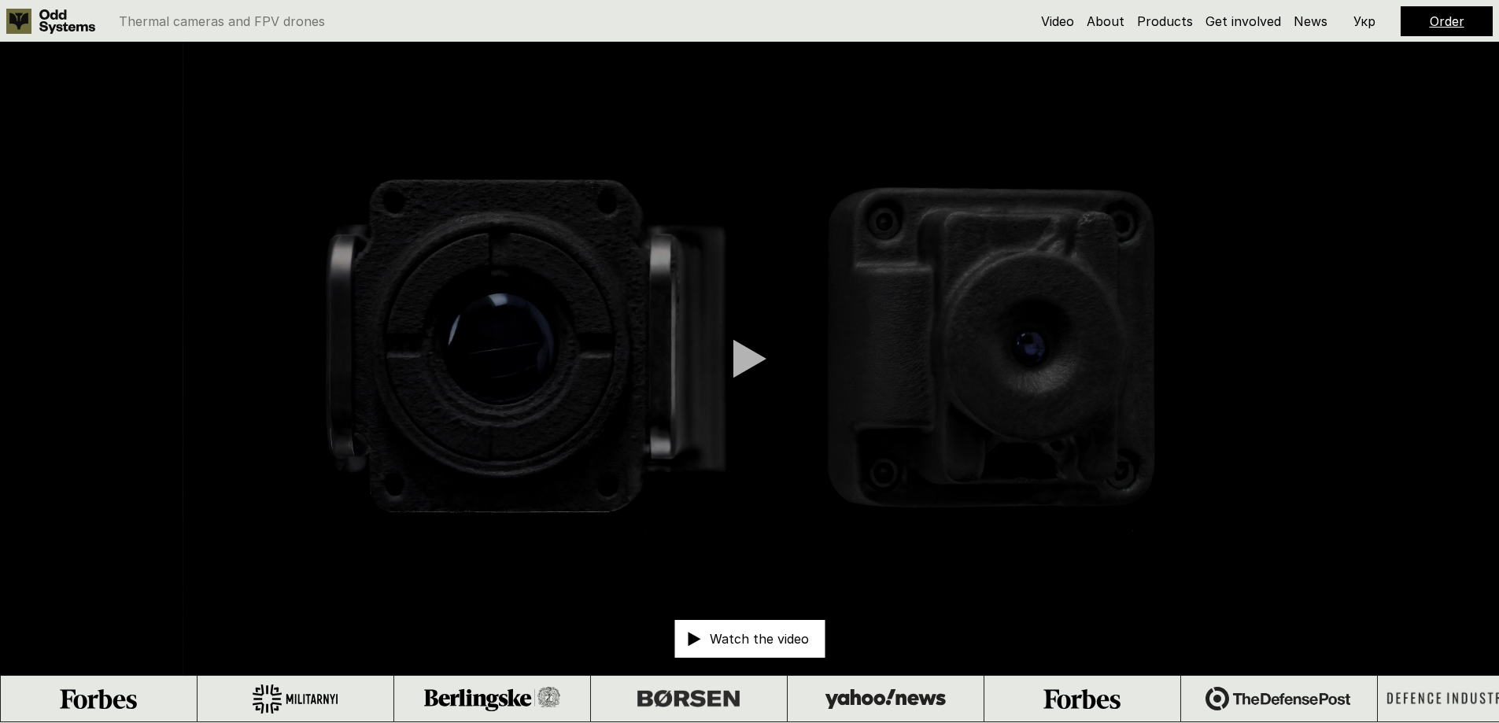  Describe the element at coordinates (1165, 21) in the screenshot. I see `a: Products` at that location.